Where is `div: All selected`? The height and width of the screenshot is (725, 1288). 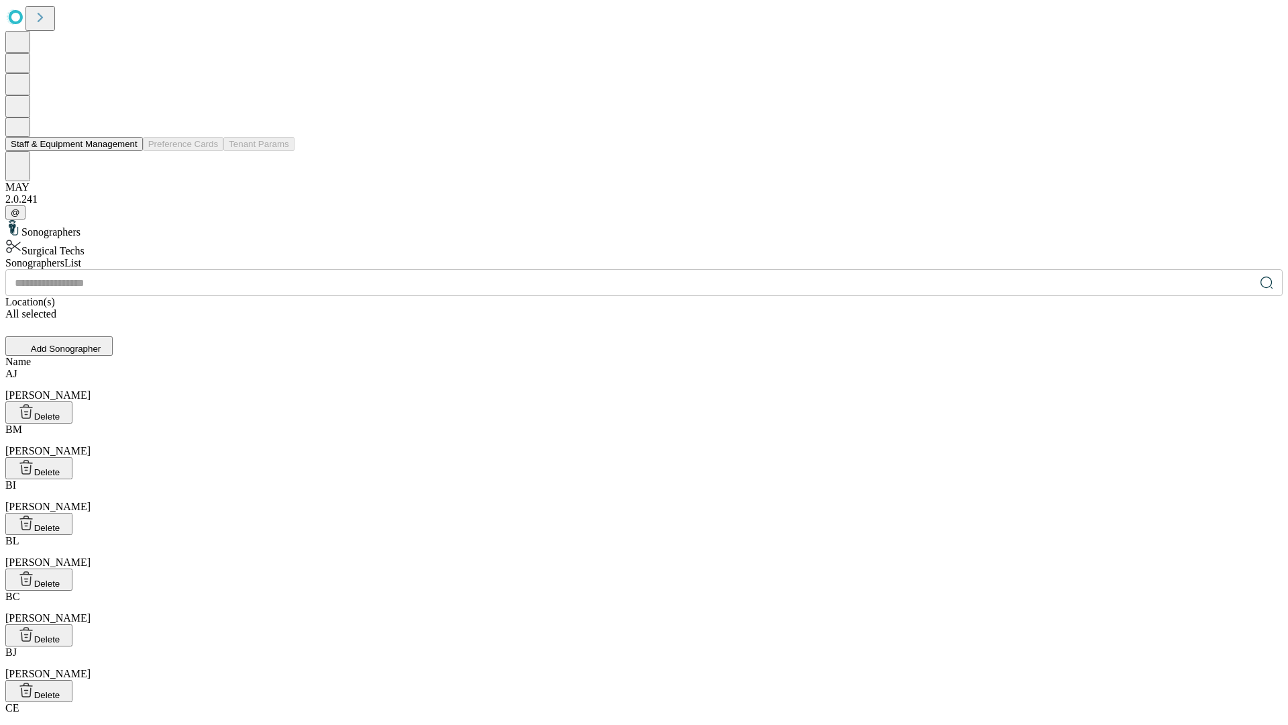 div: All selected is located at coordinates (644, 314).